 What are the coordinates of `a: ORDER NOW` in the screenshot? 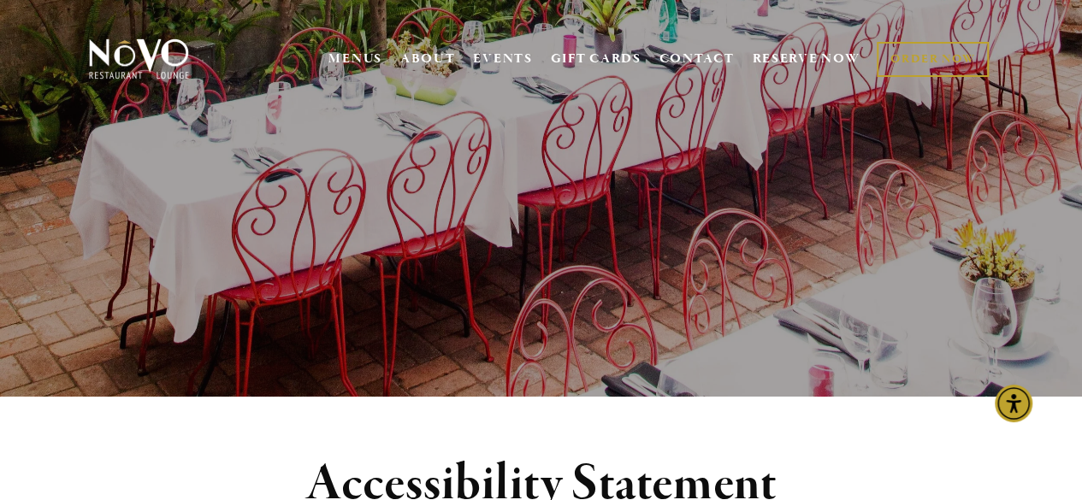 It's located at (932, 59).